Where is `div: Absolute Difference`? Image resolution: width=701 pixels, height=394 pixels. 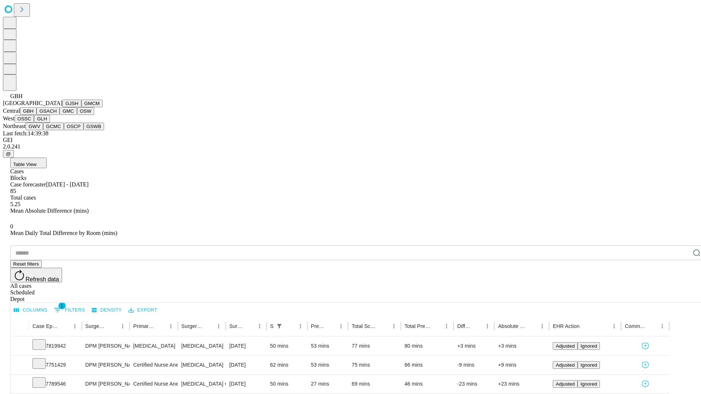 div: Absolute Difference is located at coordinates (512, 326).